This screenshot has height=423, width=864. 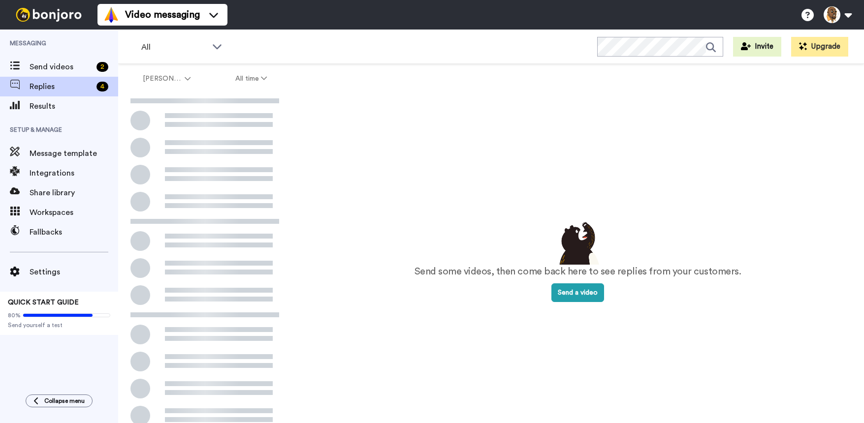 What do you see at coordinates (757, 47) in the screenshot?
I see `a: Invite` at bounding box center [757, 47].